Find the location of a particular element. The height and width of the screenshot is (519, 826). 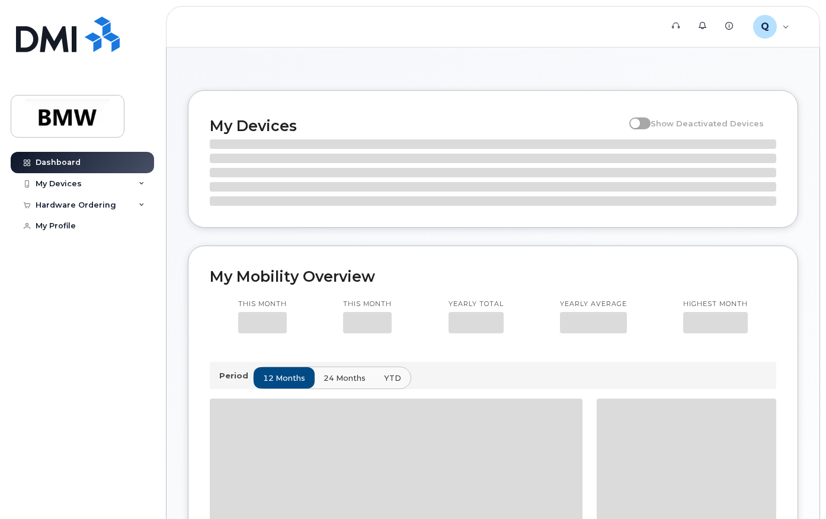

h2: My Mobility Overview is located at coordinates (493, 276).